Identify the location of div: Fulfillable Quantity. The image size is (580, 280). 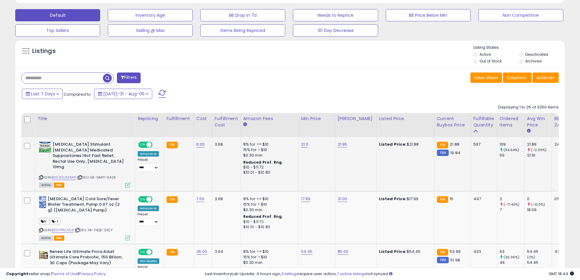
(483, 122).